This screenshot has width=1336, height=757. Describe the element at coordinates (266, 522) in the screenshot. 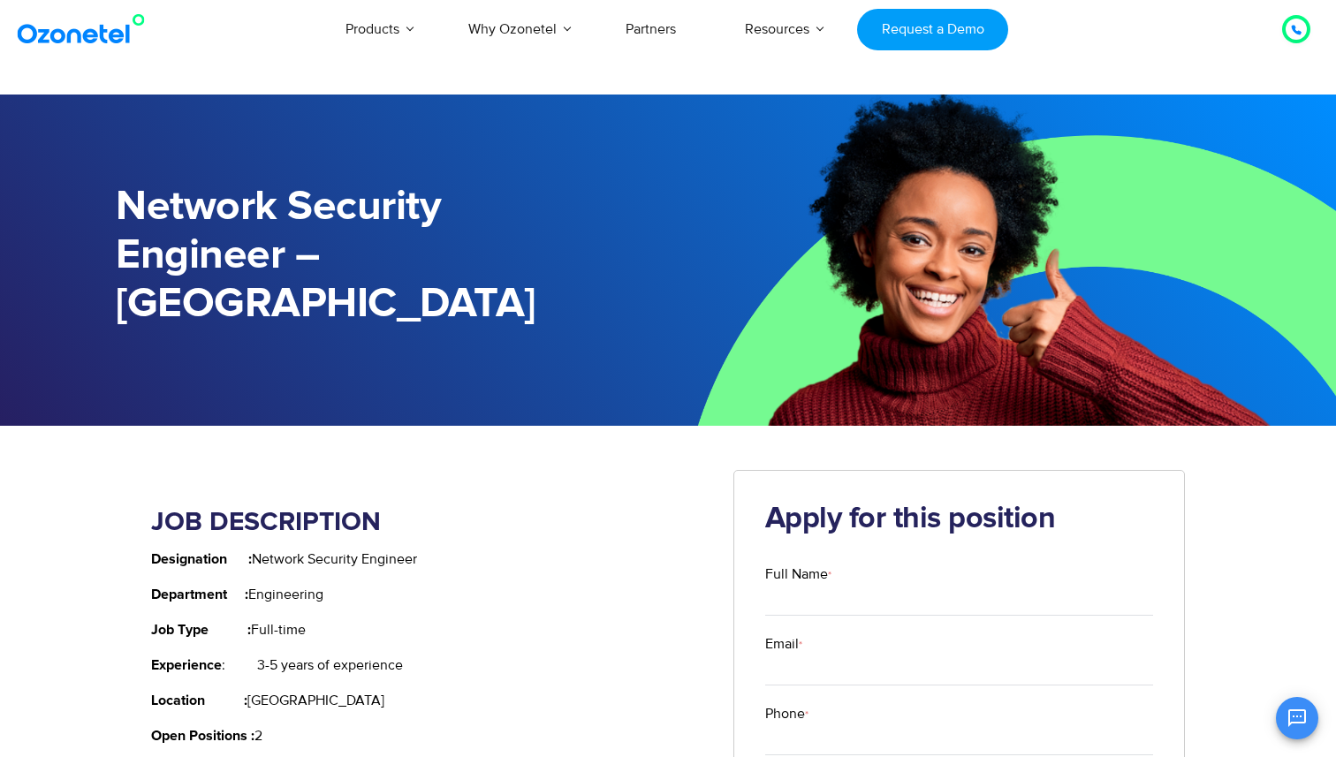

I see `strong: JOB DESCRIPTION` at that location.